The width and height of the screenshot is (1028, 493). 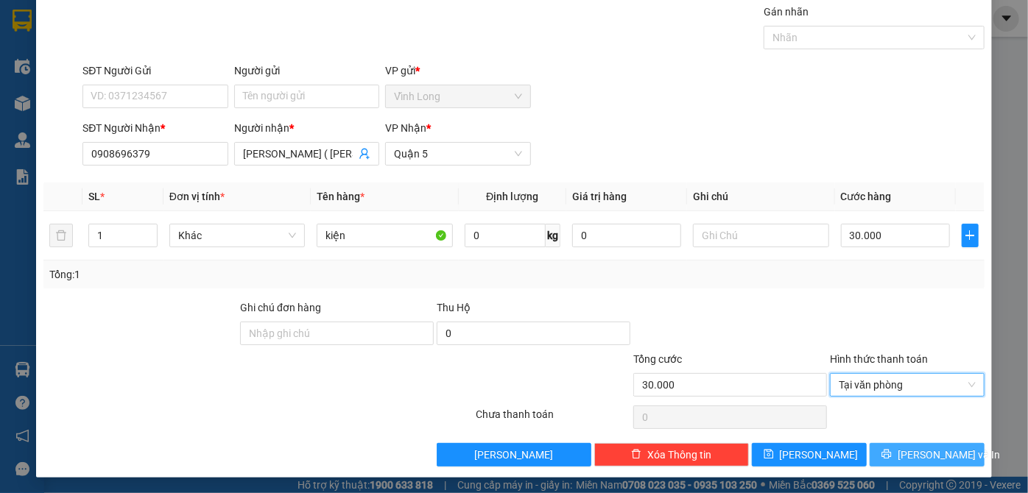 What do you see at coordinates (907, 385) in the screenshot?
I see `span: Tại văn phòng` at bounding box center [907, 385].